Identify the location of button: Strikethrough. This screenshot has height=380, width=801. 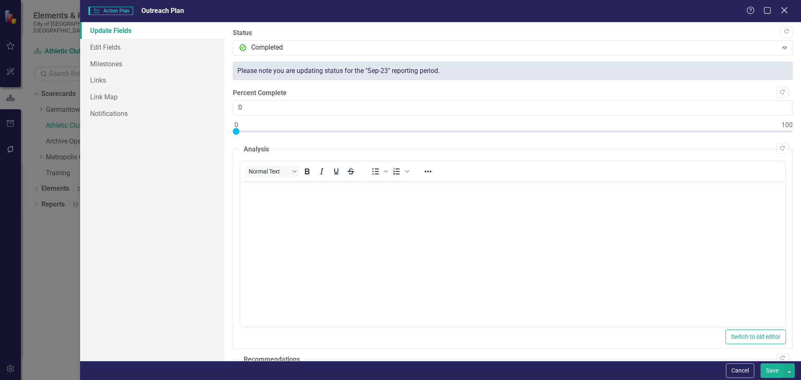
(351, 171).